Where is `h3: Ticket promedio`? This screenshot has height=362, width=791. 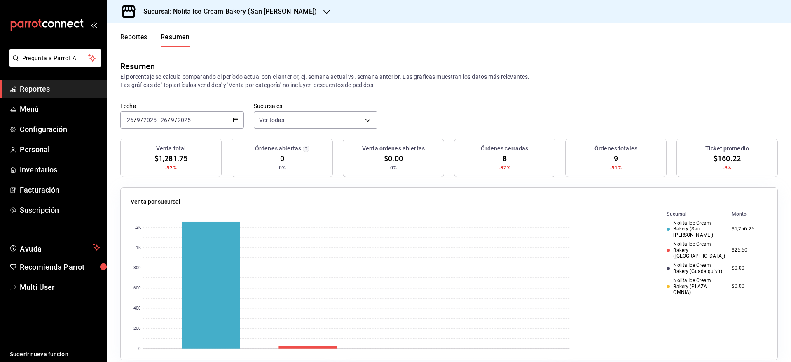 h3: Ticket promedio is located at coordinates (728, 148).